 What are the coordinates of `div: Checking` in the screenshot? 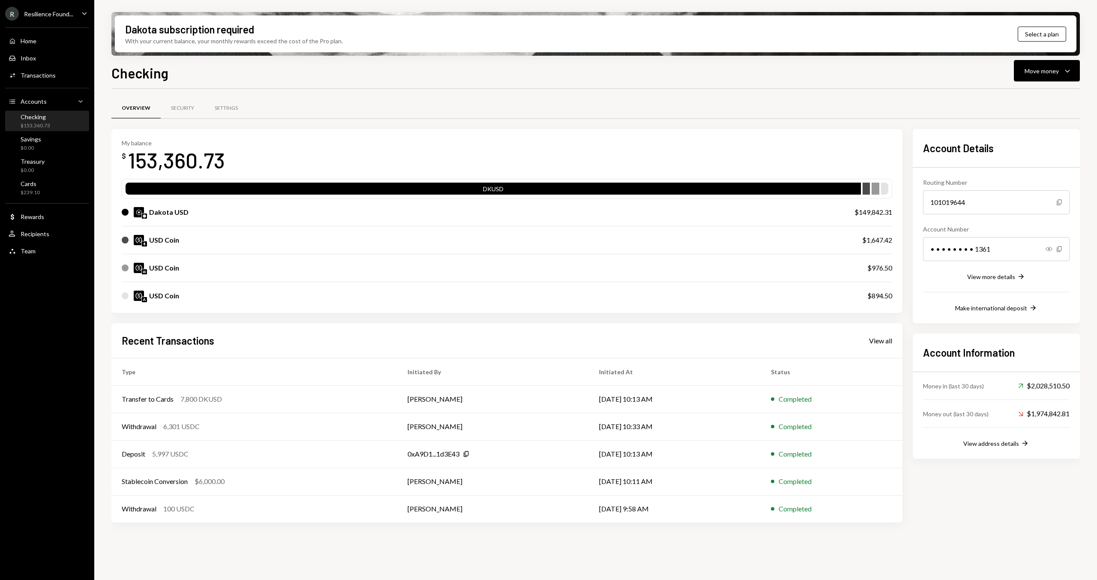 It's located at (35, 117).